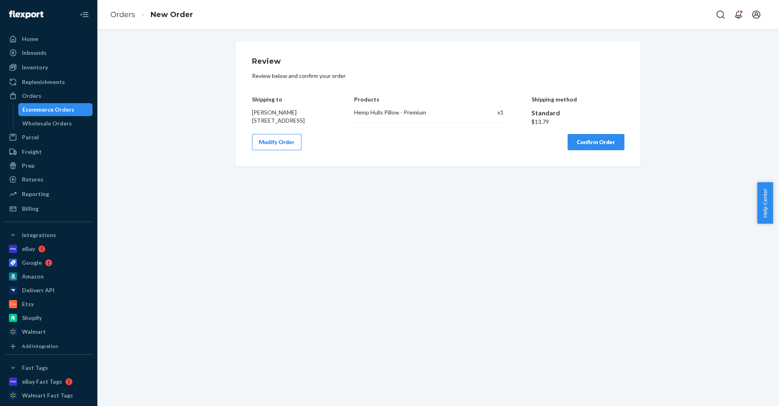 This screenshot has height=406, width=779. I want to click on div: eBay, so click(28, 249).